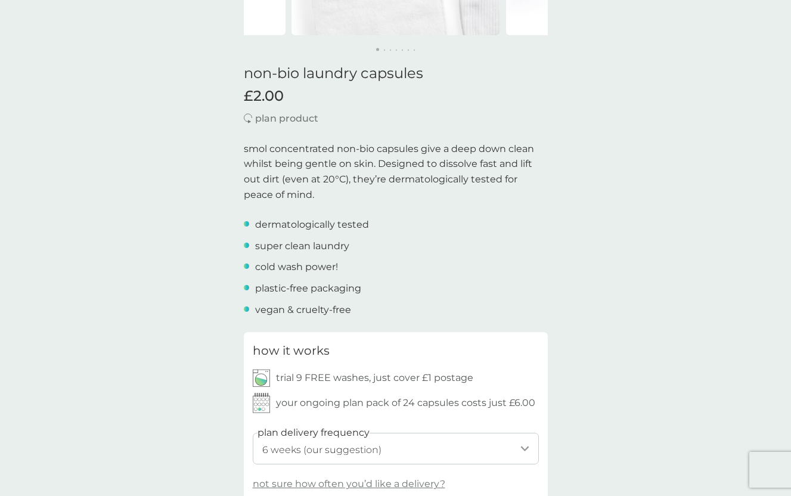 The image size is (791, 496). What do you see at coordinates (349, 484) in the screenshot?
I see `p: not sure how often you’d like a delivery?` at bounding box center [349, 484].